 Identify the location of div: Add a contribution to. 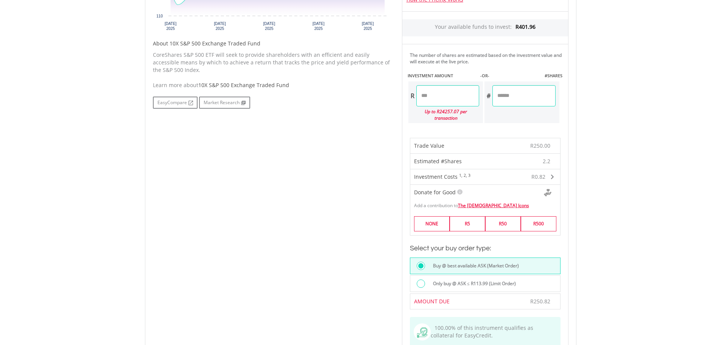
(485, 203).